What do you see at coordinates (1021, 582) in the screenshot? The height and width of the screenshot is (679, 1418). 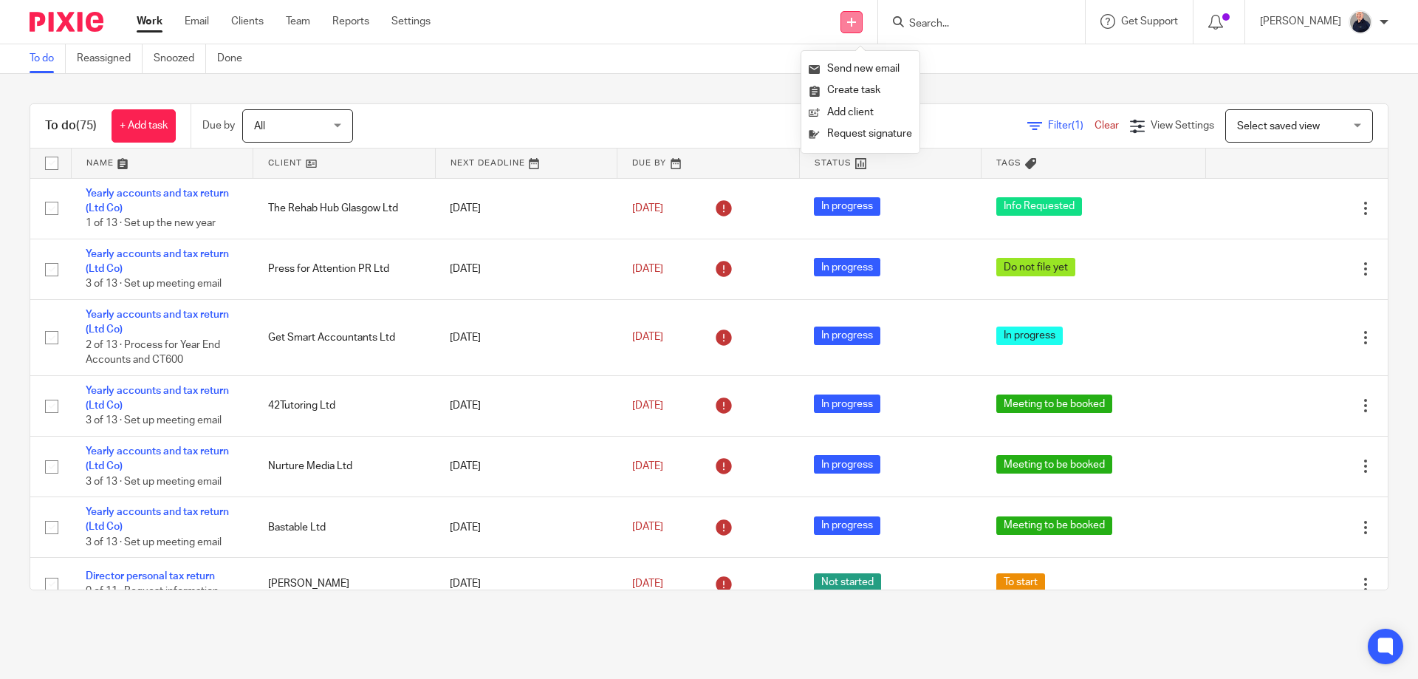 I see `span: To start` at bounding box center [1021, 582].